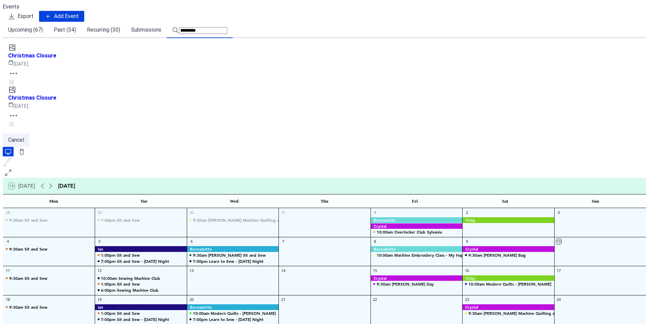 Image resolution: width=649 pixels, height=324 pixels. Describe the element at coordinates (467, 299) in the screenshot. I see `div: 23` at that location.